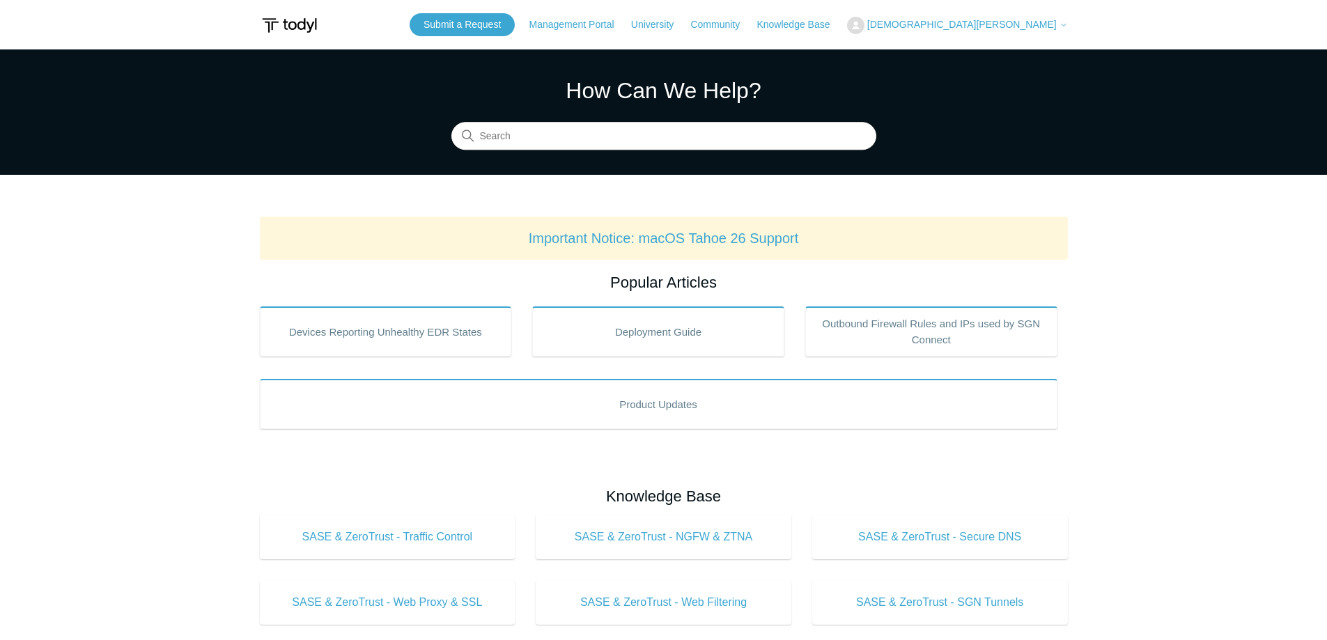 Image resolution: width=1327 pixels, height=640 pixels. What do you see at coordinates (664, 282) in the screenshot?
I see `h2: Popular Articles` at bounding box center [664, 282].